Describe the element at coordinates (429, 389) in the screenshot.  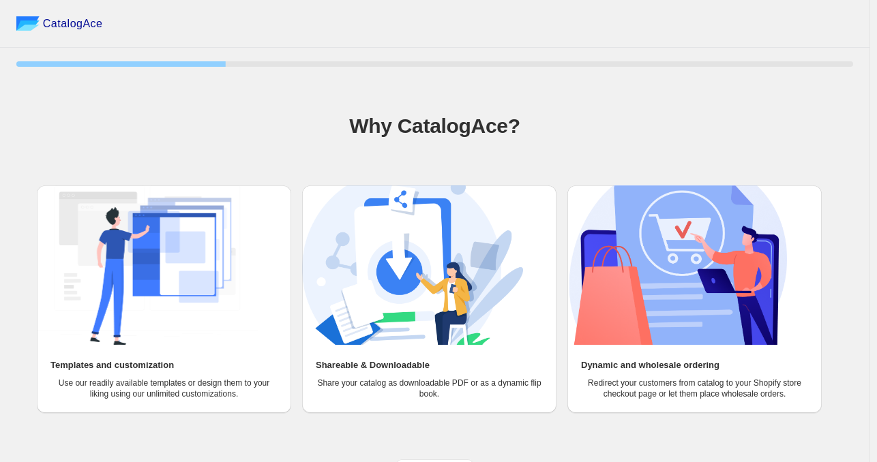
I see `p: Share your catalog as downloadable PDF or as a dynamic flip book.` at that location.